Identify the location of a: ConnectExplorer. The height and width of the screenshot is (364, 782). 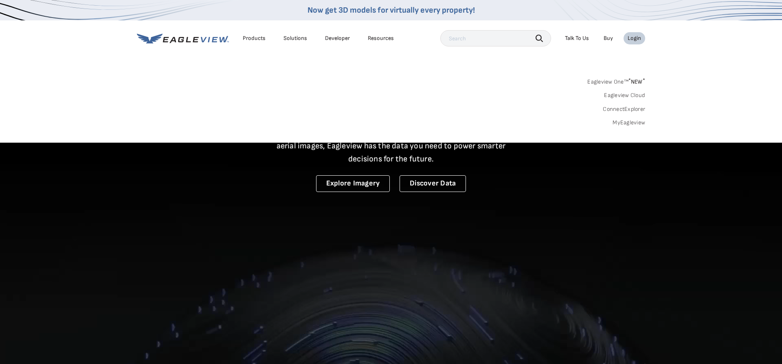
(624, 109).